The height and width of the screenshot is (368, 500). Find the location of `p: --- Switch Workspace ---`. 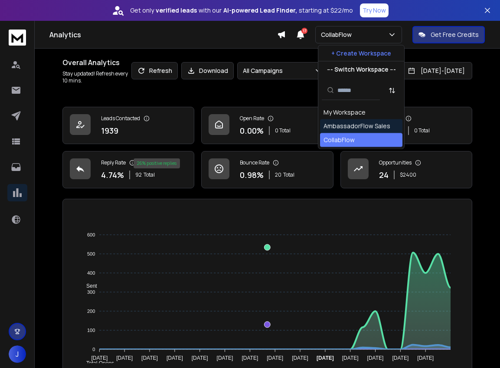

p: --- Switch Workspace --- is located at coordinates (362, 69).